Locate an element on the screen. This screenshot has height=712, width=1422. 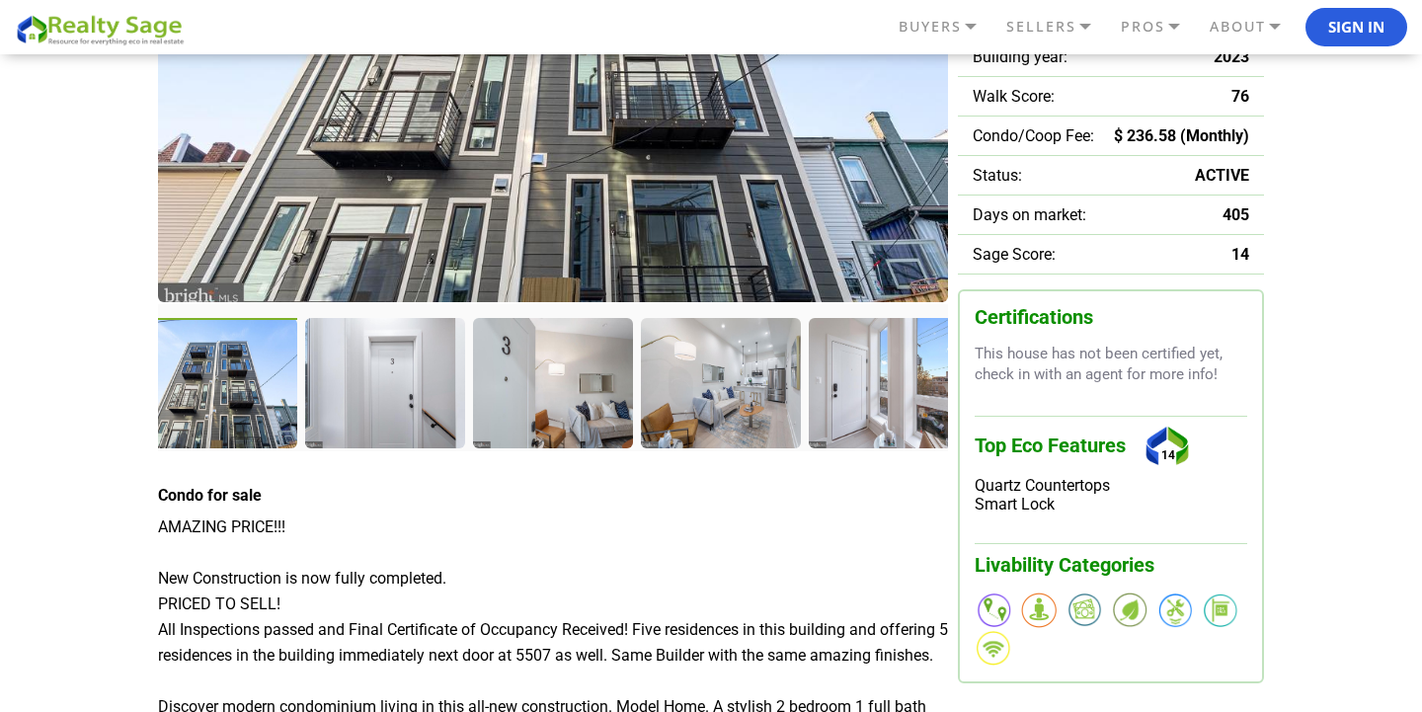
span: 405 is located at coordinates (1235, 214).